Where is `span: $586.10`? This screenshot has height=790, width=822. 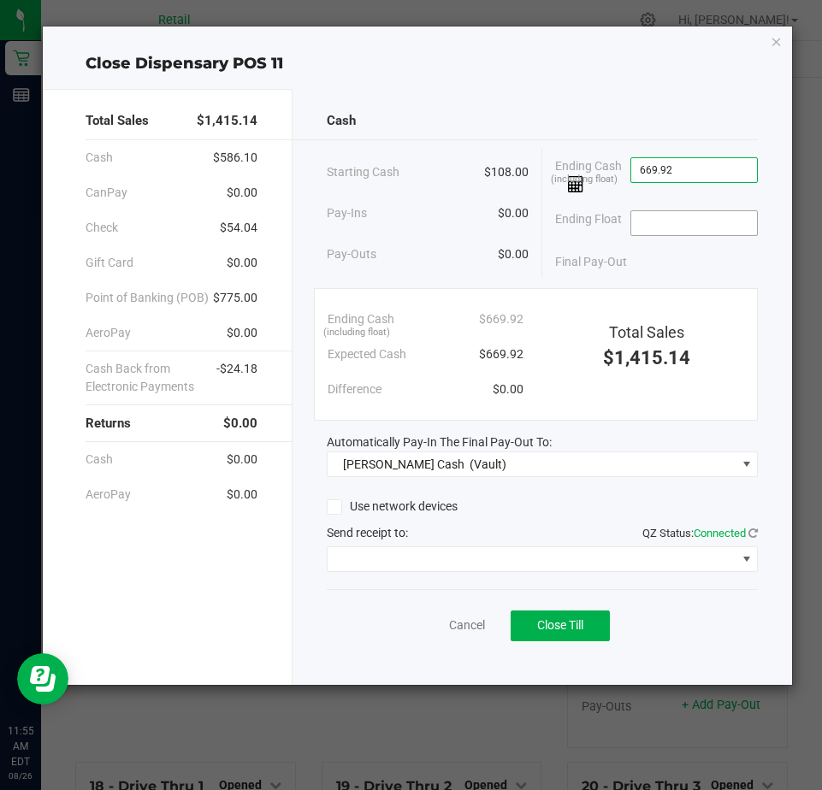 span: $586.10 is located at coordinates (235, 157).